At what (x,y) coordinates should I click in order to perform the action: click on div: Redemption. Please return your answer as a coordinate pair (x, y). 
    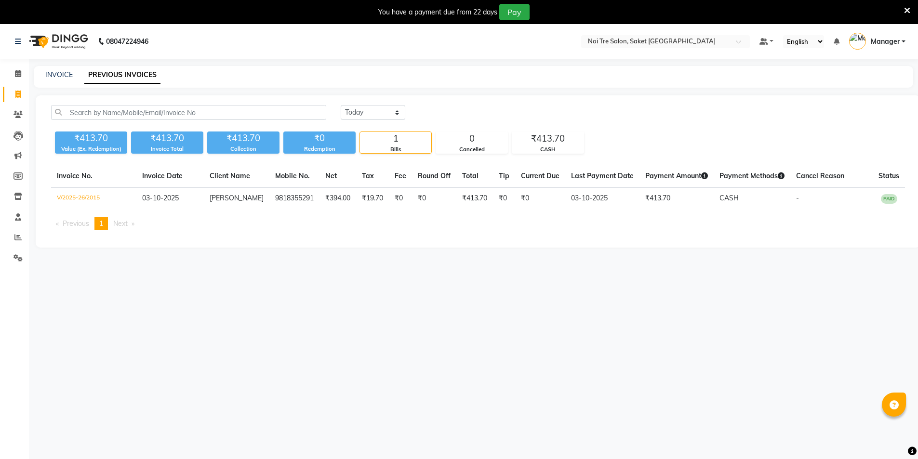
    Looking at the image, I should click on (320, 149).